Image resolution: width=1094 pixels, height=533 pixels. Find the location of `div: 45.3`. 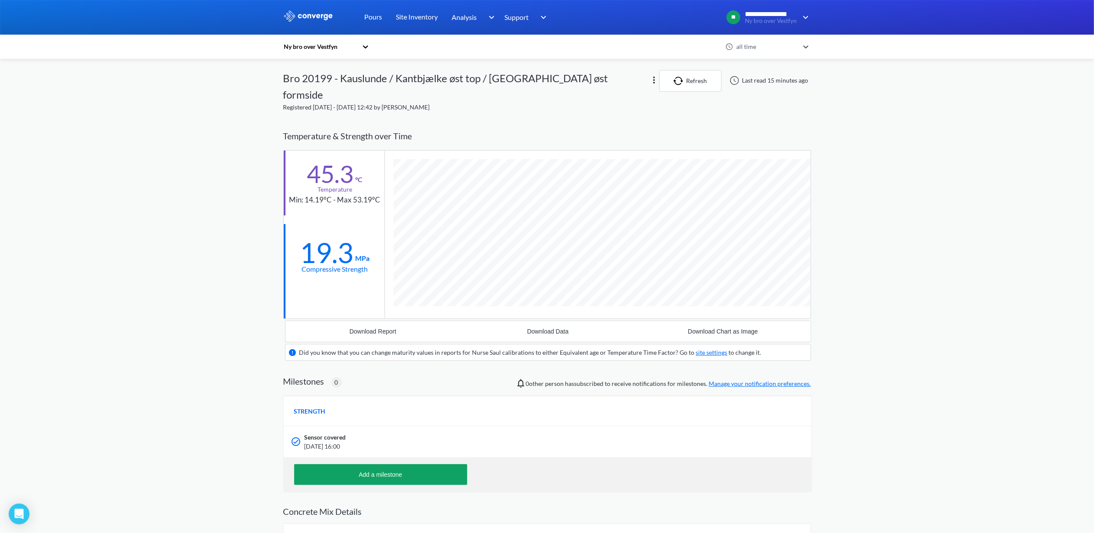

div: 45.3 is located at coordinates (330, 174).